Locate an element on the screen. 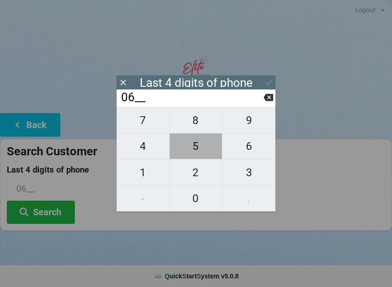 The height and width of the screenshot is (287, 392). button: 7 is located at coordinates (143, 120).